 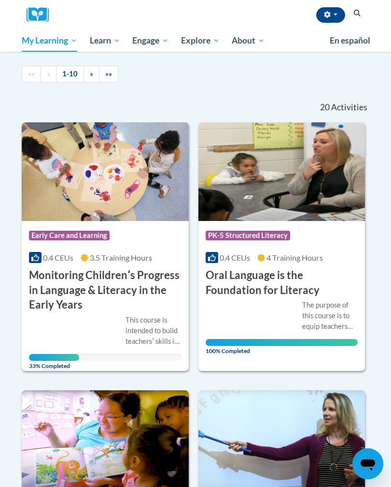 What do you see at coordinates (31, 74) in the screenshot?
I see `a: Begining` at bounding box center [31, 74].